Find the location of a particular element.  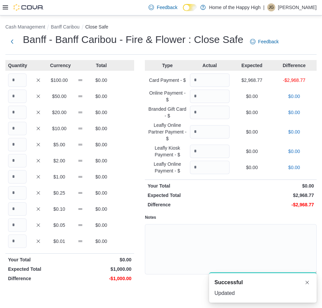

p: Type is located at coordinates (167, 66).